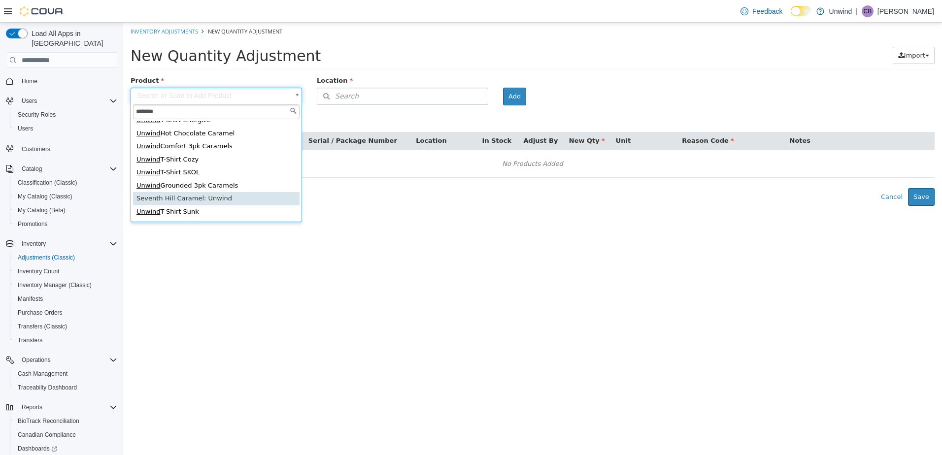  What do you see at coordinates (62, 360) in the screenshot?
I see `button: Operations` at bounding box center [62, 360].